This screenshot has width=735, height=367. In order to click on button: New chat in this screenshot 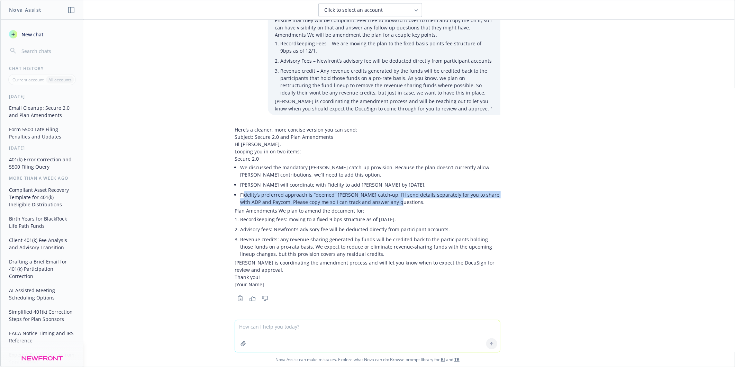, I will do `click(42, 34)`.